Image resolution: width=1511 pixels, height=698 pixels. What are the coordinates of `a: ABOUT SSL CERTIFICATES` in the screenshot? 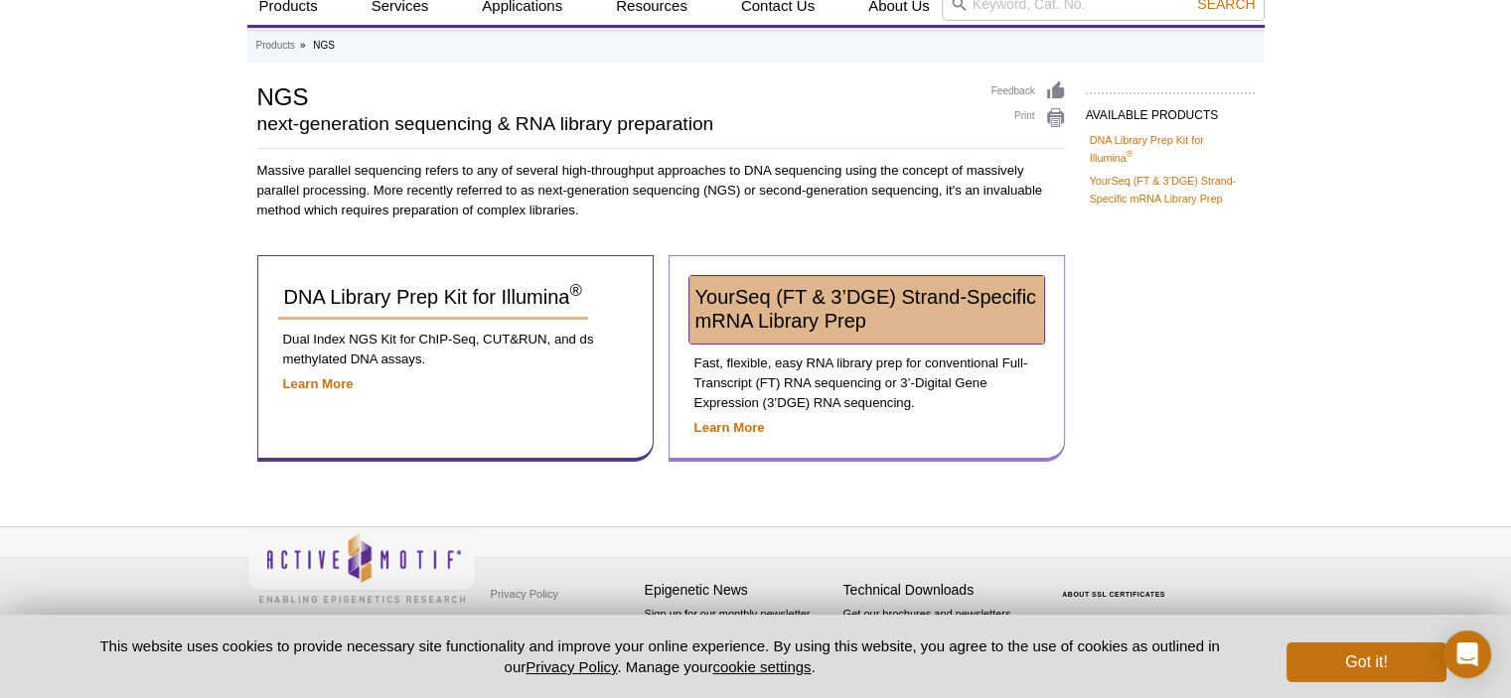 It's located at (1113, 594).